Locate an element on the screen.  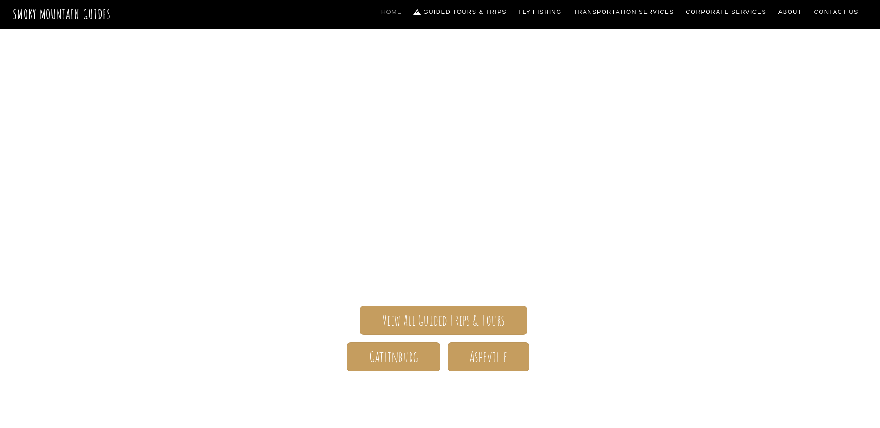
a: Asheville is located at coordinates (488, 357).